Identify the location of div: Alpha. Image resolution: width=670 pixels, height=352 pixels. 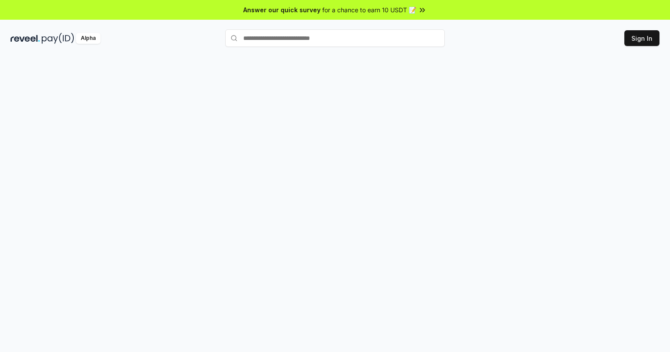
(88, 38).